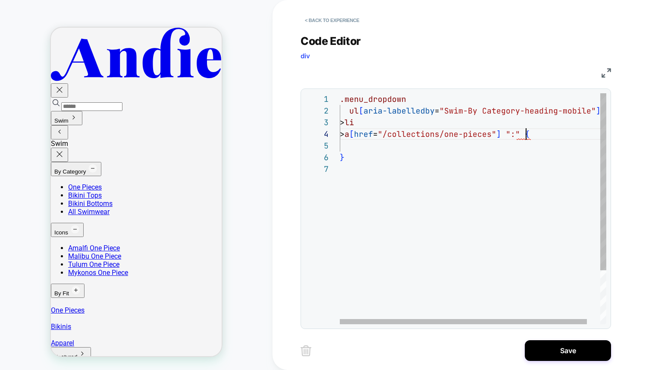 This screenshot has height=370, width=652. Describe the element at coordinates (44, 228) in the screenshot. I see `a: Malibu One Piece` at that location.